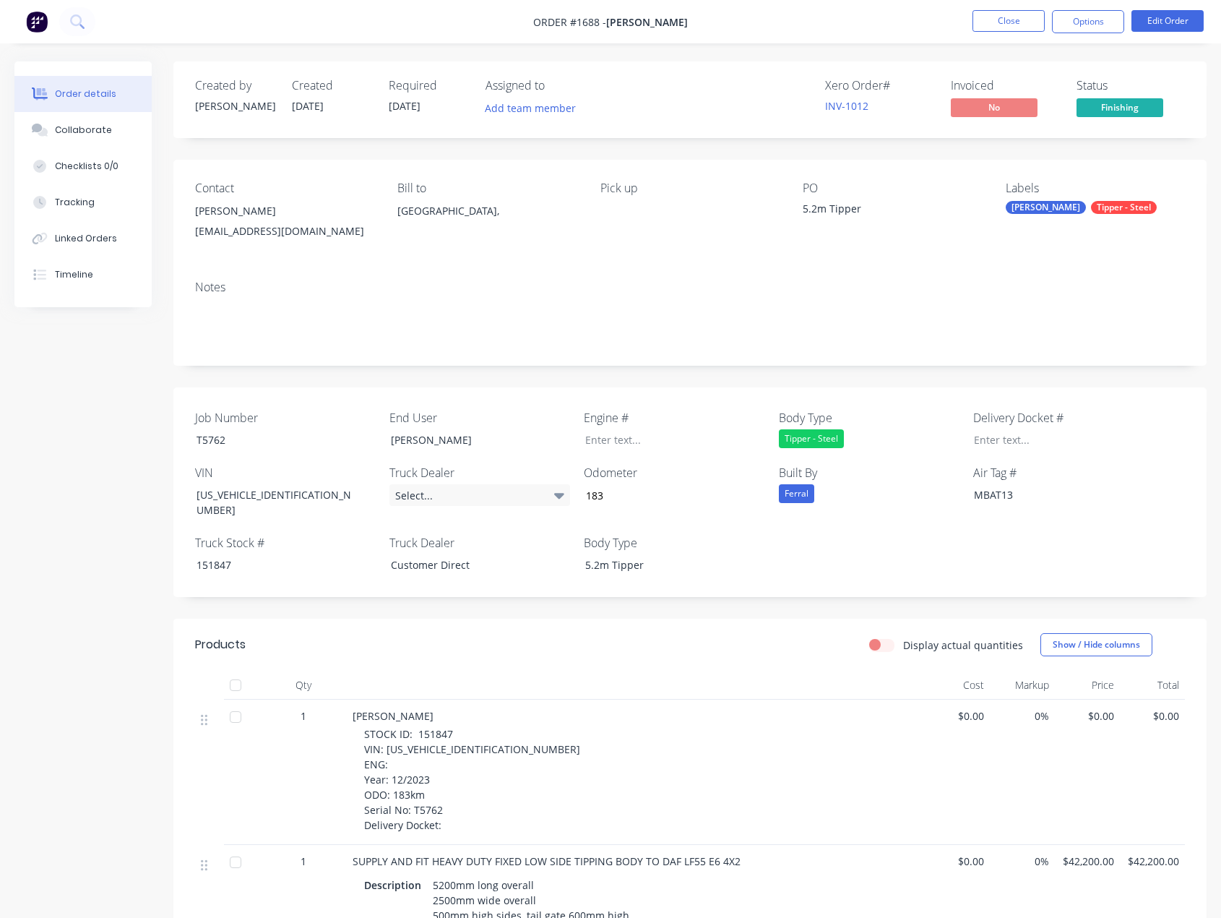 This screenshot has width=1221, height=918. Describe the element at coordinates (83, 130) in the screenshot. I see `button: Collaborate` at that location.